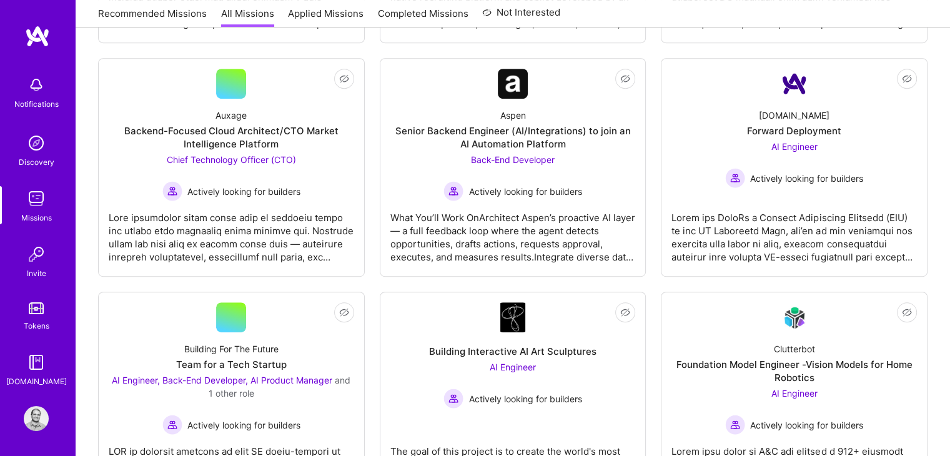 The image size is (950, 456). Describe the element at coordinates (513, 167) in the screenshot. I see `a: Company LogoAspenSenior Backend Engineer (AI/Integrations) to join an AI Automation PlatformBack-...` at that location.